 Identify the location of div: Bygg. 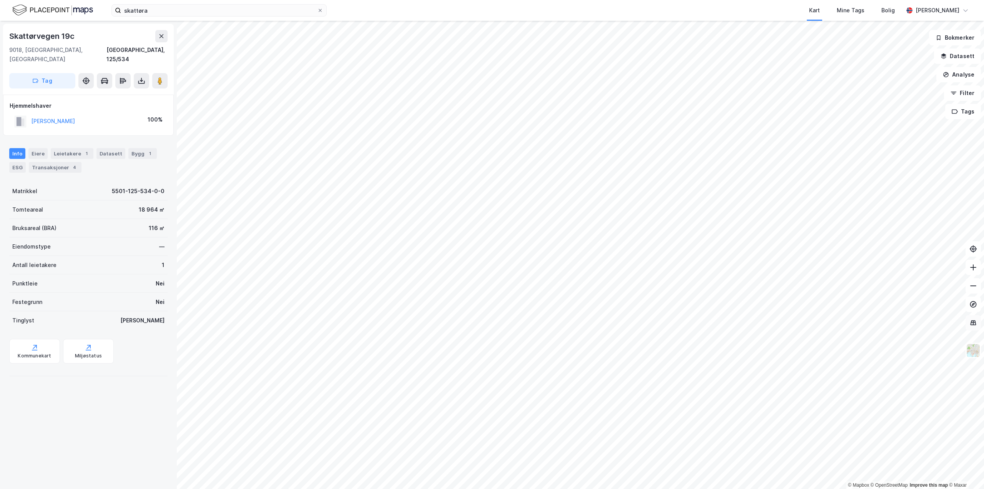
(143, 153).